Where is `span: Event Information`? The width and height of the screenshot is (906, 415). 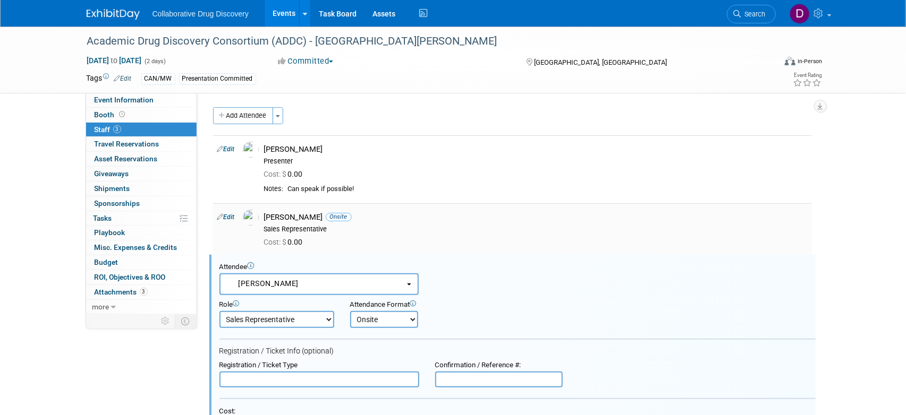
span: Event Information is located at coordinates (124, 100).